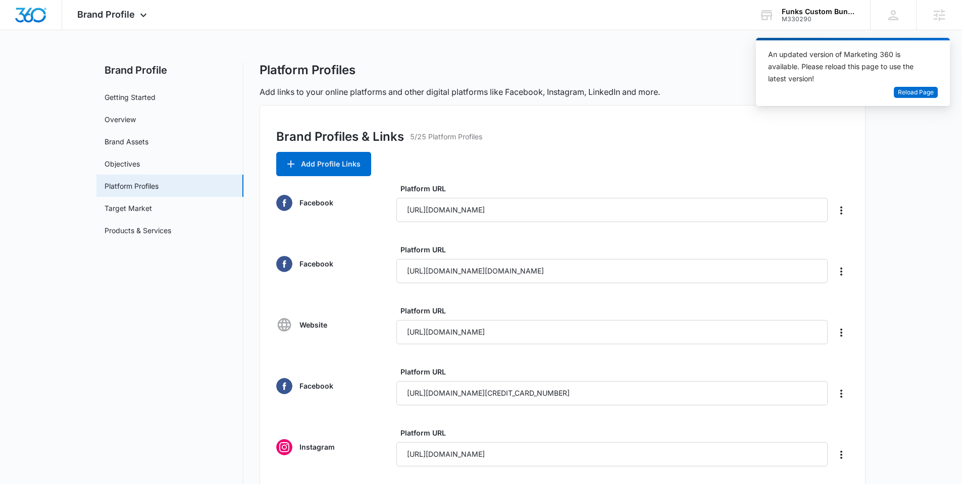 The height and width of the screenshot is (484, 962). I want to click on h3: Brand Profiles & Links, so click(340, 137).